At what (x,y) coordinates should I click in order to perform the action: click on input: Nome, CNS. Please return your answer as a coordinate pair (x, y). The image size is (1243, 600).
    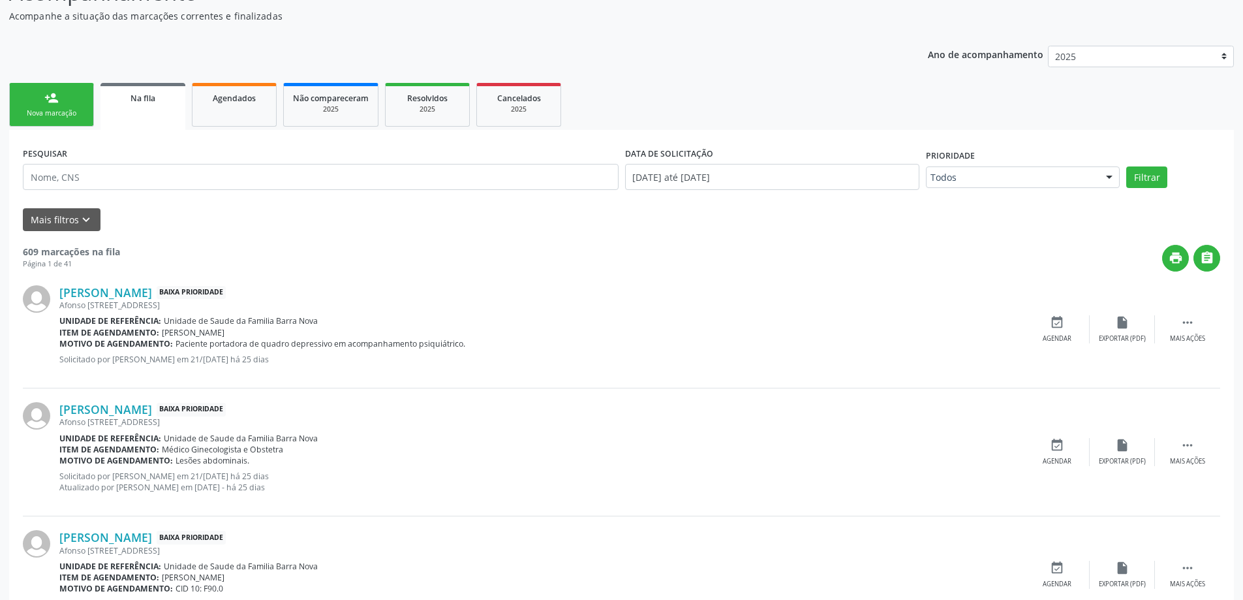
    Looking at the image, I should click on (320, 177).